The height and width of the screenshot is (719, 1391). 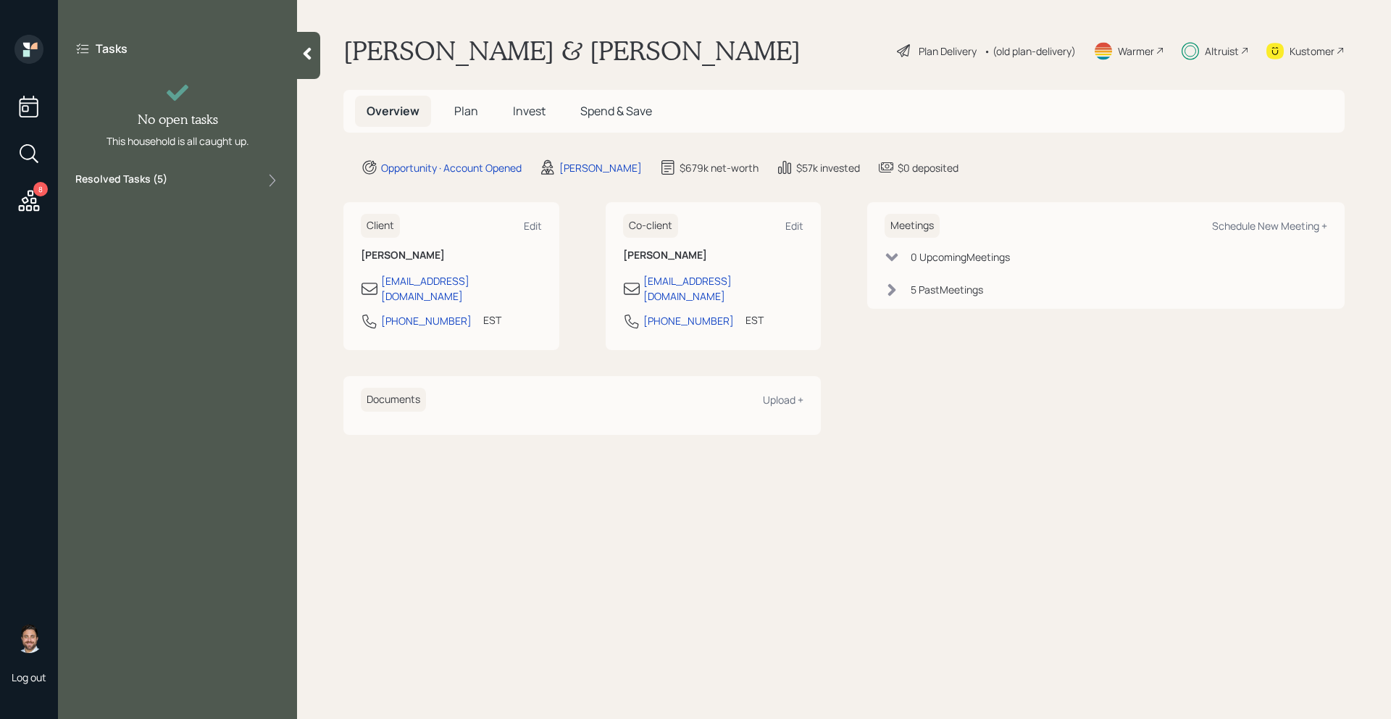 I want to click on div: Upload +, so click(x=783, y=399).